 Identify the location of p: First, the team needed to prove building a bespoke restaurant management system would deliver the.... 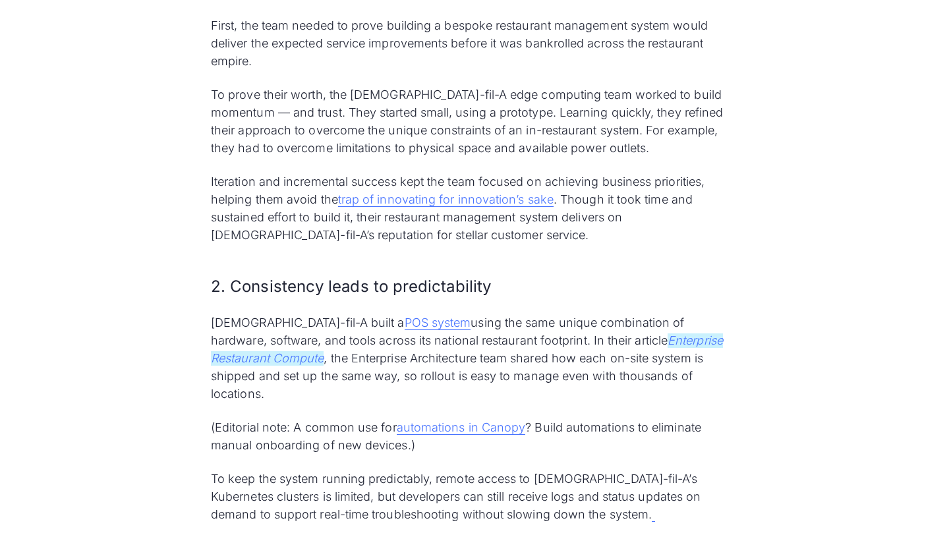
(475, 43).